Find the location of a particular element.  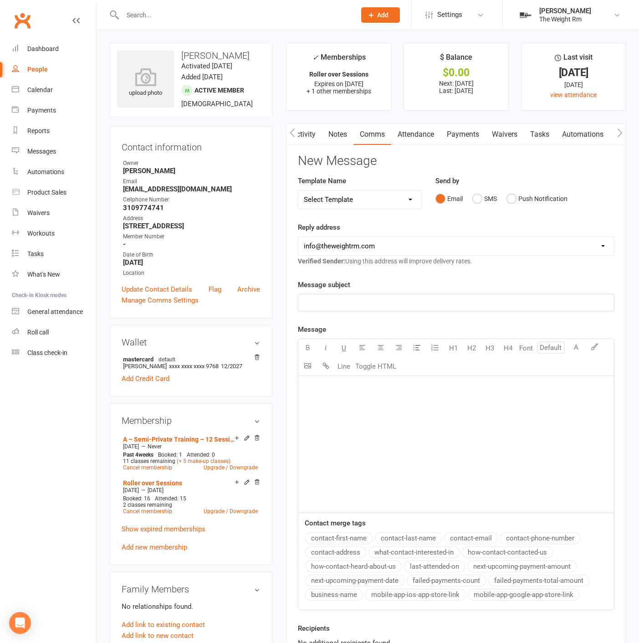

div: Open Intercom Messenger is located at coordinates (20, 623).